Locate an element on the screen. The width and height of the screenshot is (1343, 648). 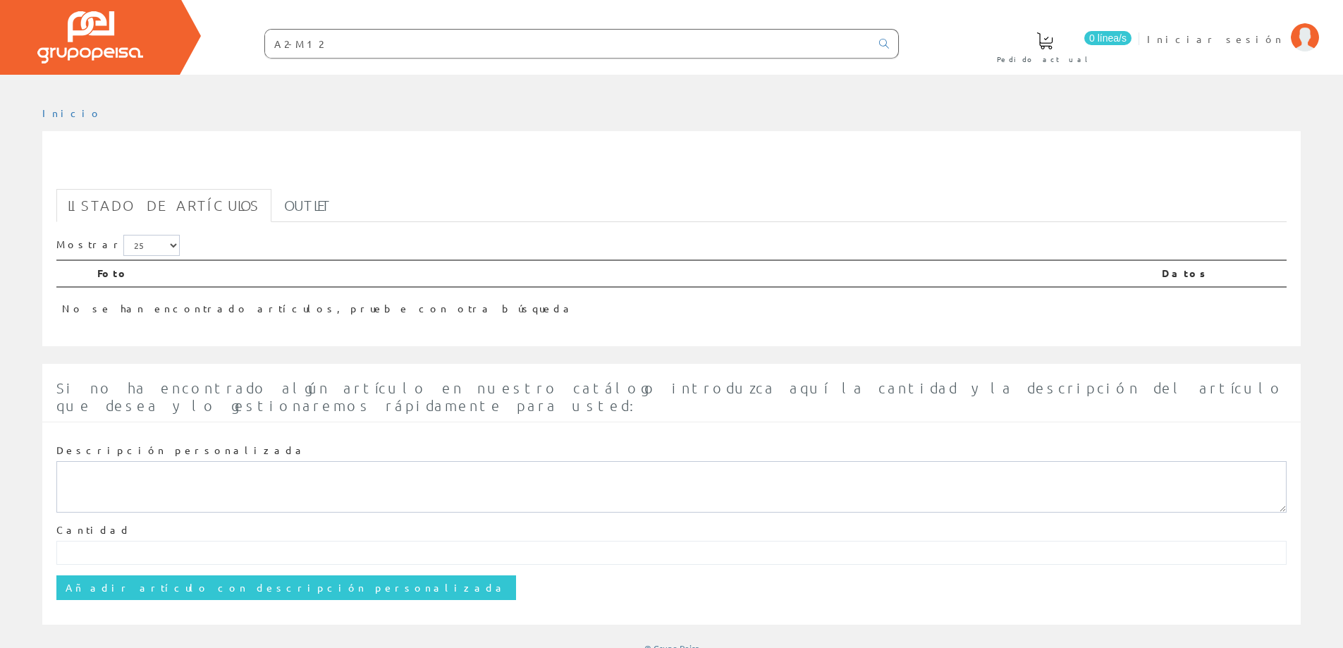
a: Inicio is located at coordinates (72, 113).